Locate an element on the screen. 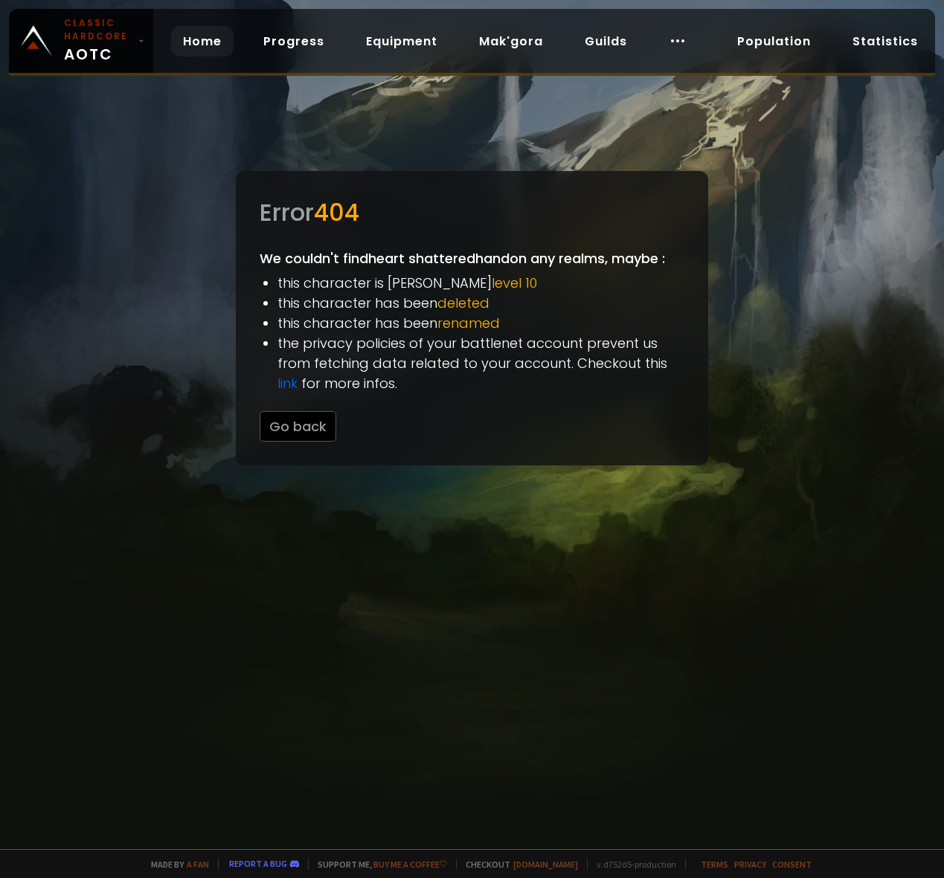 The height and width of the screenshot is (878, 944). a: Report a bug is located at coordinates (258, 863).